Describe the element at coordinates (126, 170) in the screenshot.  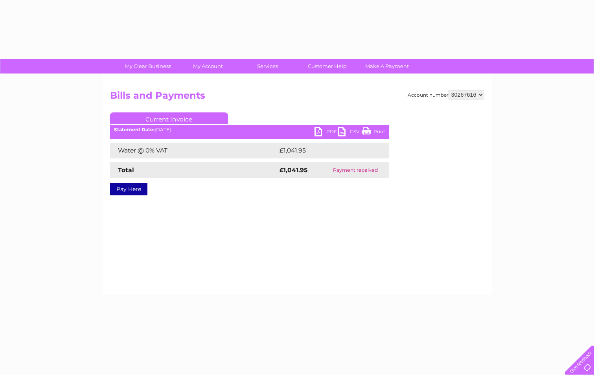
I see `strong: Total` at that location.